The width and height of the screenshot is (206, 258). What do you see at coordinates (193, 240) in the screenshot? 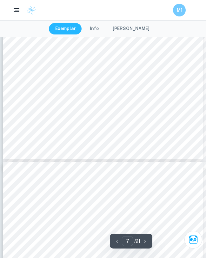
I see `button: Ask Clai` at bounding box center [193, 240].